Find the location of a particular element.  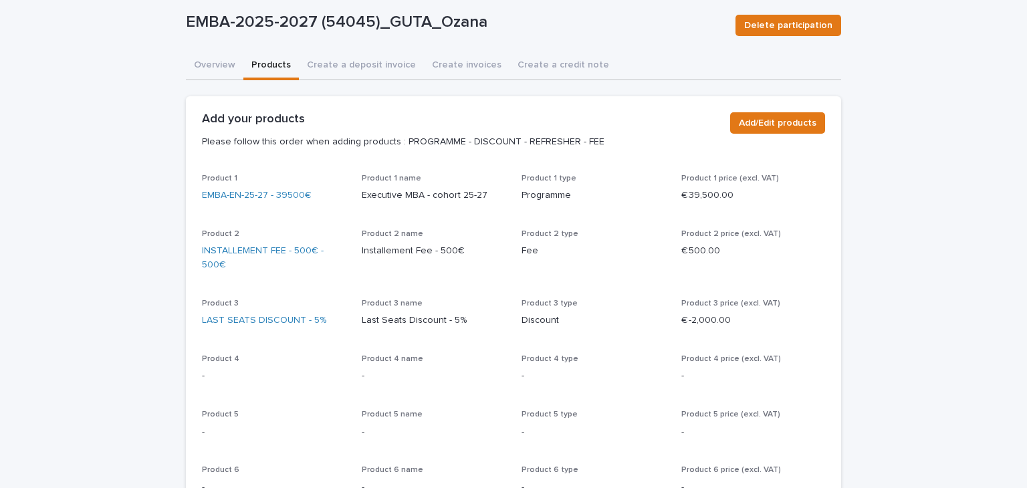

span: Product 6 name is located at coordinates (392, 470).